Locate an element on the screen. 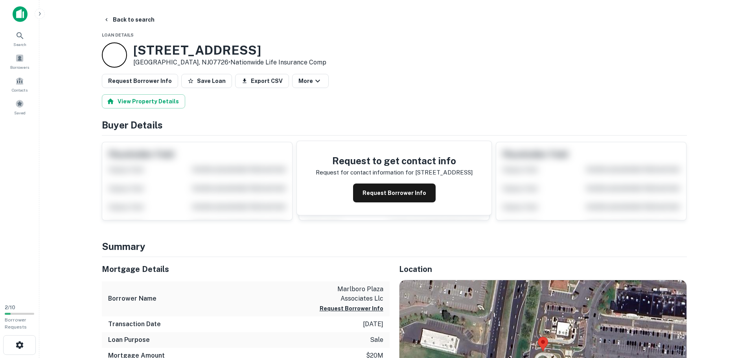 Image resolution: width=749 pixels, height=358 pixels. p: marlboro plaza associates llc is located at coordinates (348, 294).